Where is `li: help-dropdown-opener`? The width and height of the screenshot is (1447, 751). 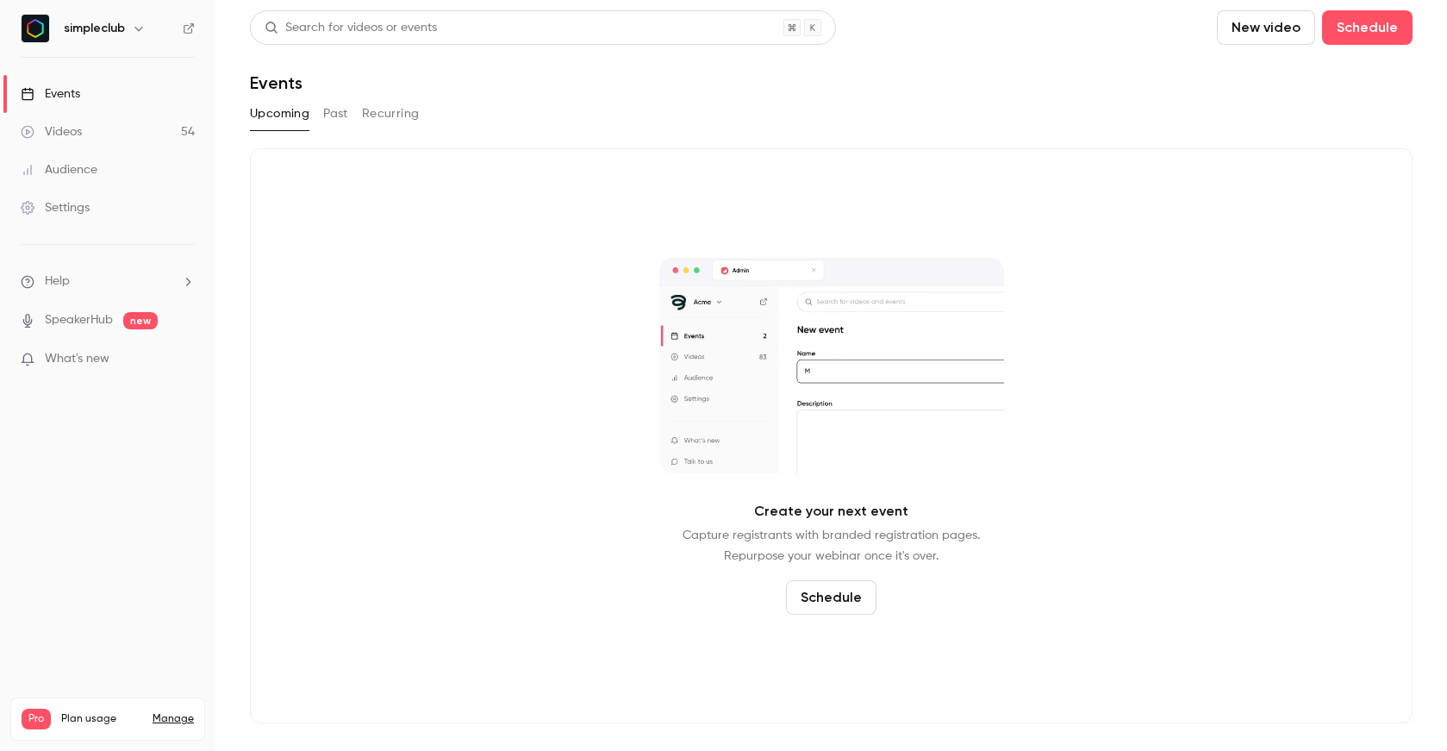
li: help-dropdown-opener is located at coordinates (108, 281).